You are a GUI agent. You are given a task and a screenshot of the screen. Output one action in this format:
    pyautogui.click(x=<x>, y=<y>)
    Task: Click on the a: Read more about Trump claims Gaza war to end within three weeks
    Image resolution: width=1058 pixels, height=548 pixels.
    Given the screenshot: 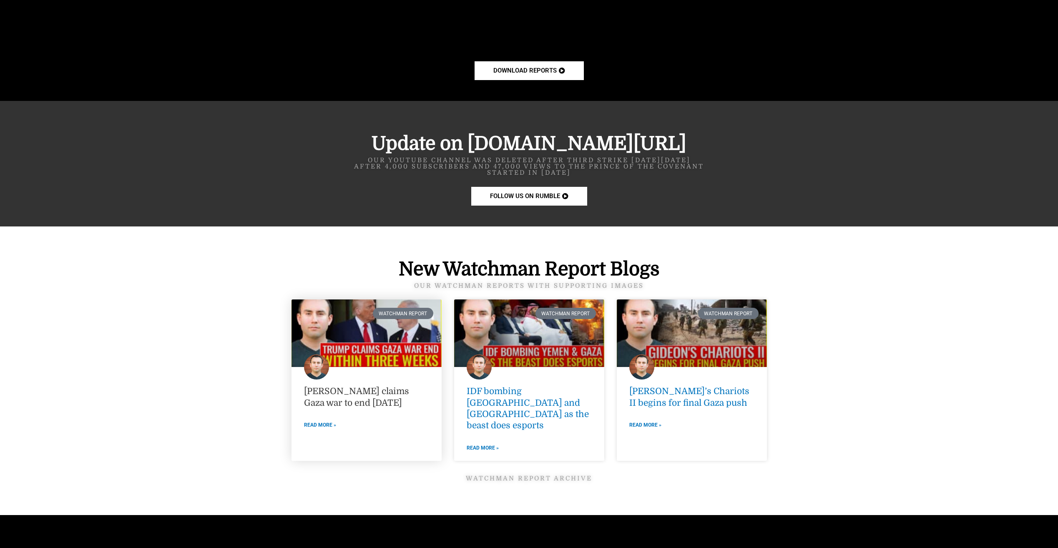 What is the action you would take?
    pyautogui.click(x=320, y=425)
    